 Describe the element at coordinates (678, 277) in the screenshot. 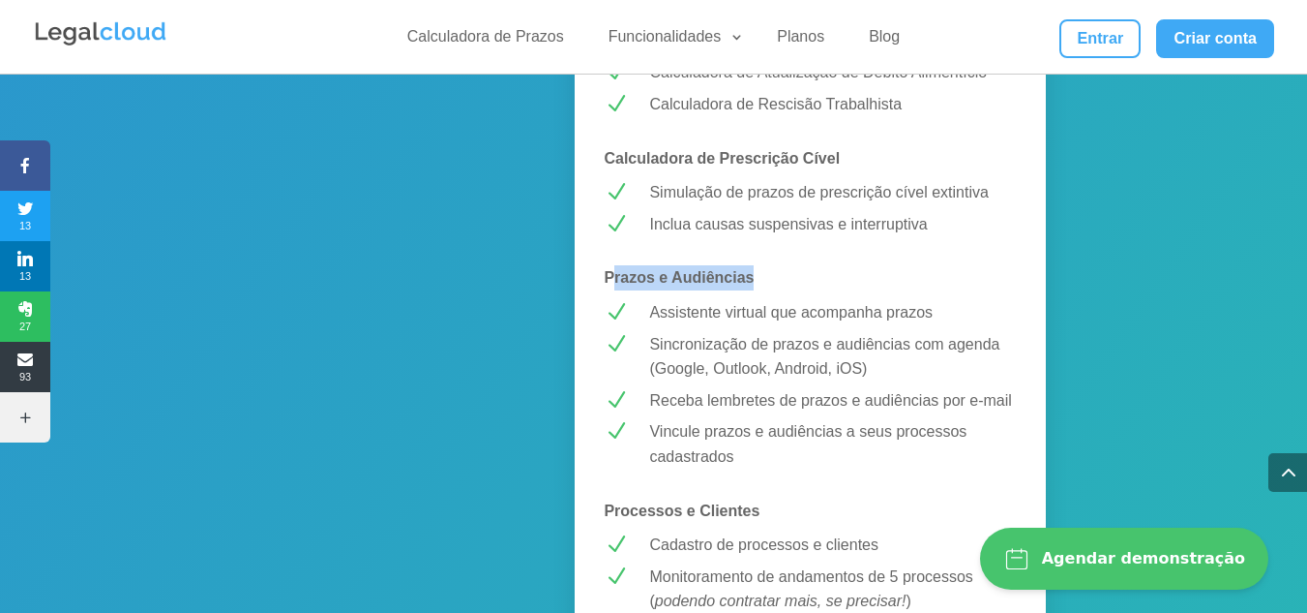

I see `strong: Prazos e Audiências` at that location.